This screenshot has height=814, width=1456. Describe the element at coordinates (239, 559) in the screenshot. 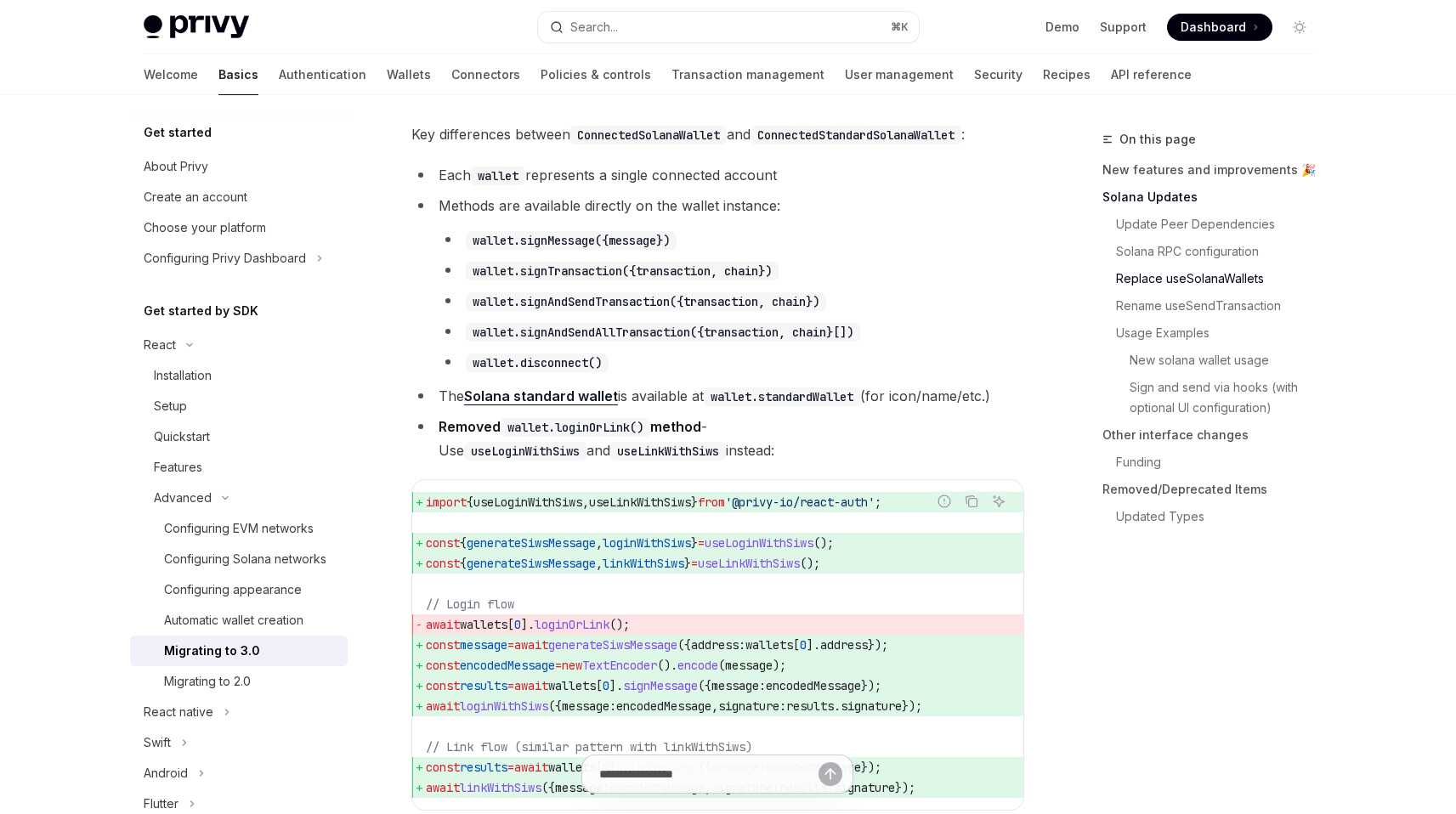

I see `a: Configuring Solana networks` at that location.